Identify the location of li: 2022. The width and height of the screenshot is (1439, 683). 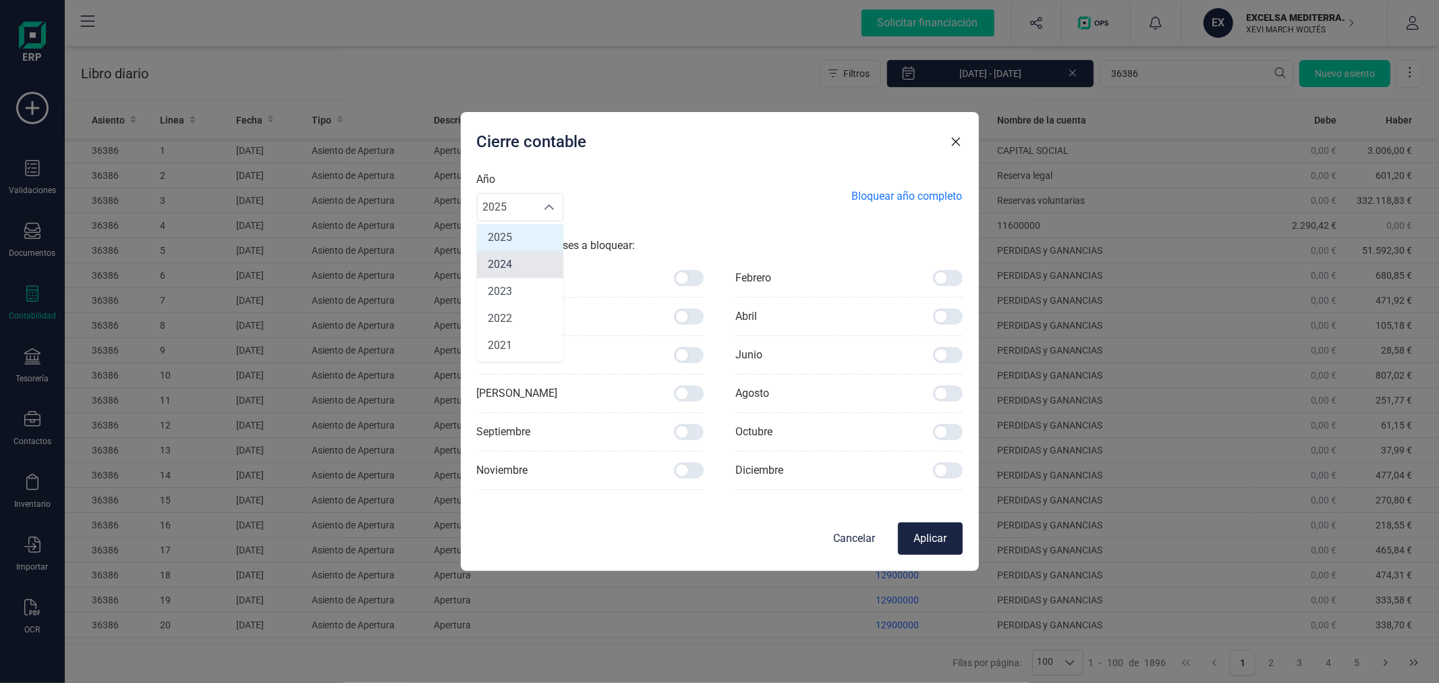
(520, 318).